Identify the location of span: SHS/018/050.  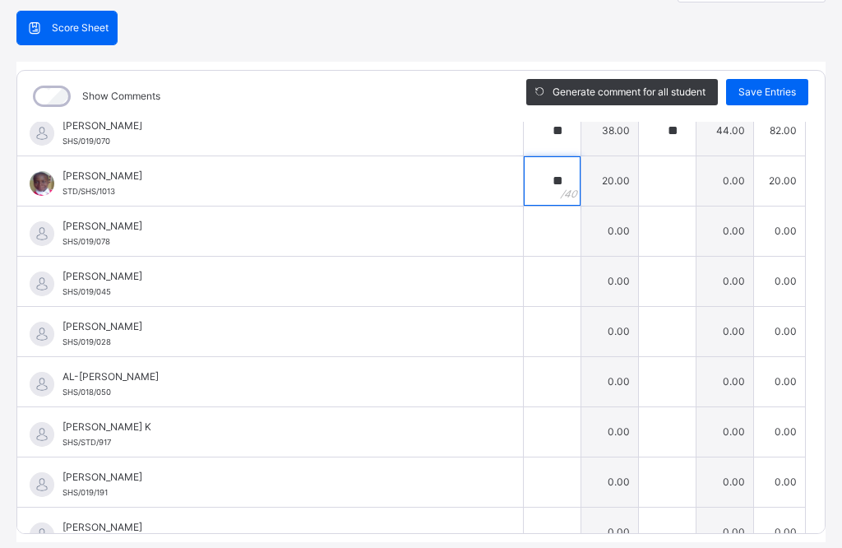
(86, 392).